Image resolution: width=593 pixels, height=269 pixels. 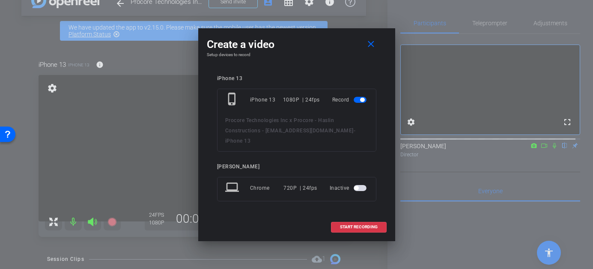 What do you see at coordinates (233, 100) in the screenshot?
I see `mat-icon: phone_iphone` at bounding box center [233, 100].